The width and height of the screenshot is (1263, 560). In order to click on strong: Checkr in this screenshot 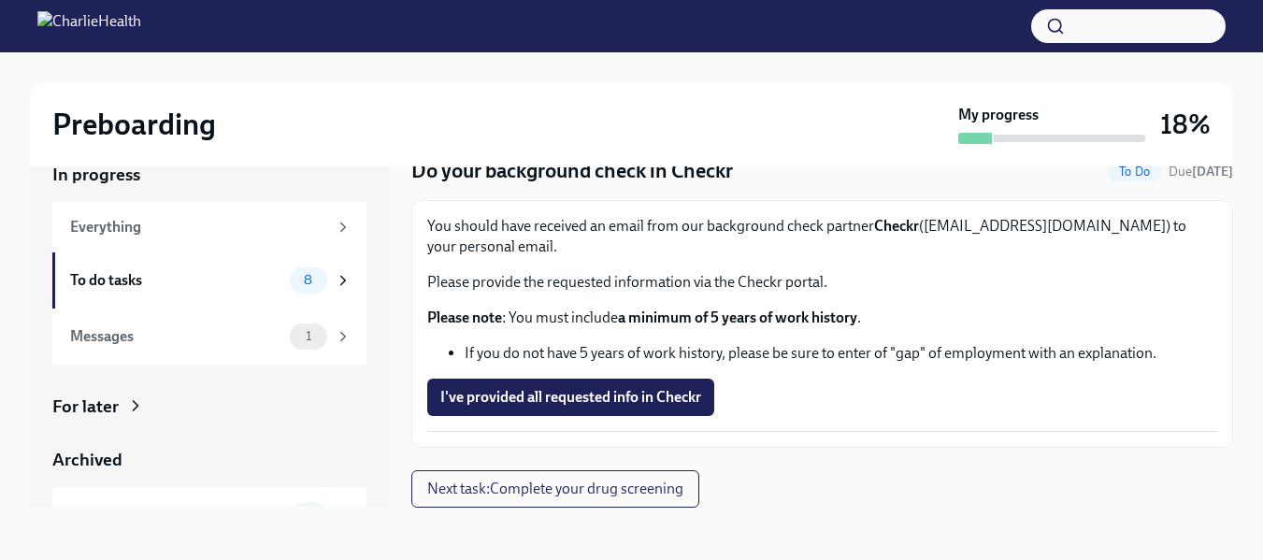, I will do `click(896, 225)`.